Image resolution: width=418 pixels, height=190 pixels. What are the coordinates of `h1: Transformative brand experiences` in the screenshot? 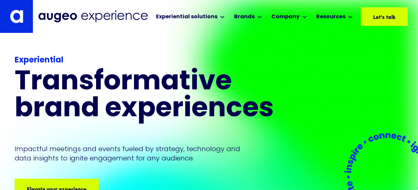 It's located at (158, 96).